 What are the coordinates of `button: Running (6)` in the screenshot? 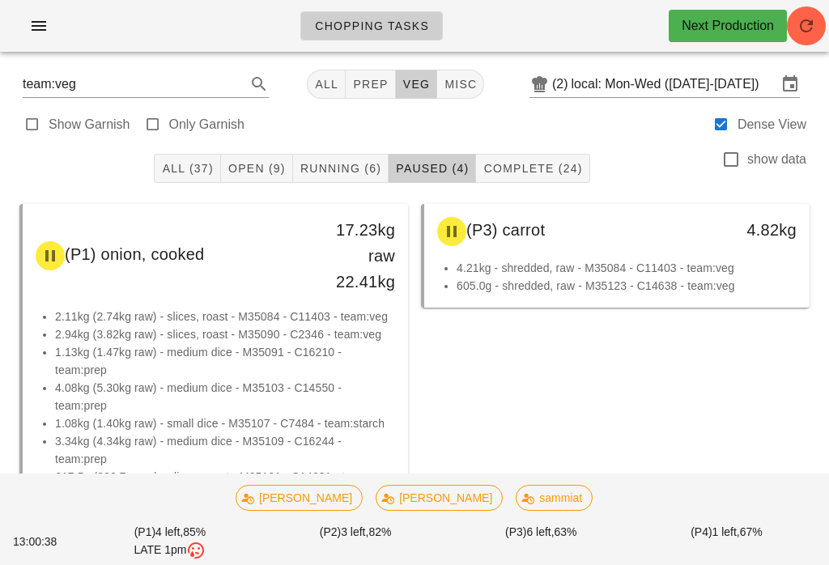 It's located at (341, 168).